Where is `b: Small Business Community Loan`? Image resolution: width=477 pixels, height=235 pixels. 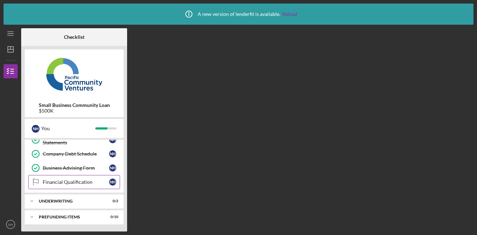
b: Small Business Community Loan is located at coordinates (74, 105).